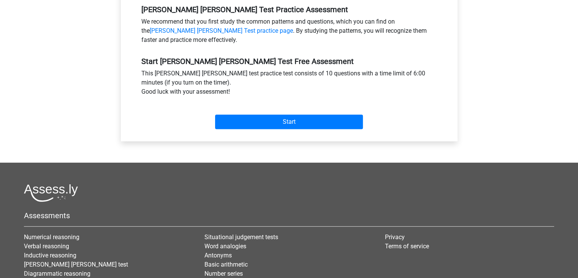 The image size is (578, 278). I want to click on a: Number series, so click(224, 273).